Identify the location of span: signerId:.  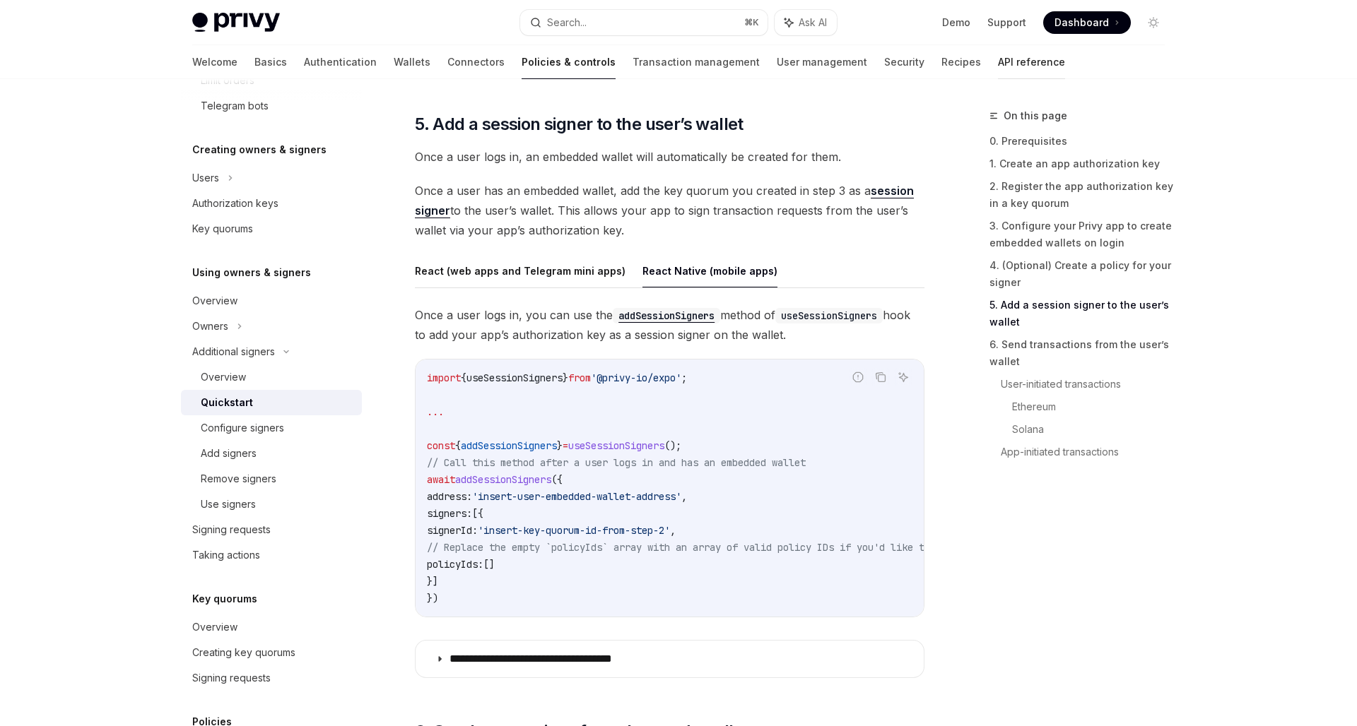
(452, 531).